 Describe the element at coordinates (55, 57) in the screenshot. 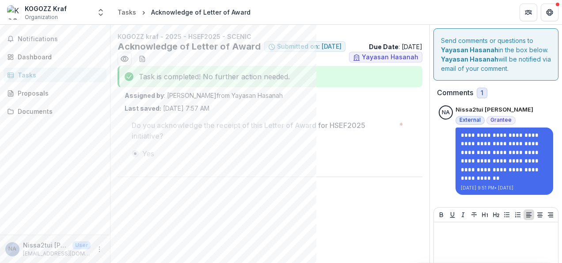

I see `a: Dashboard` at that location.